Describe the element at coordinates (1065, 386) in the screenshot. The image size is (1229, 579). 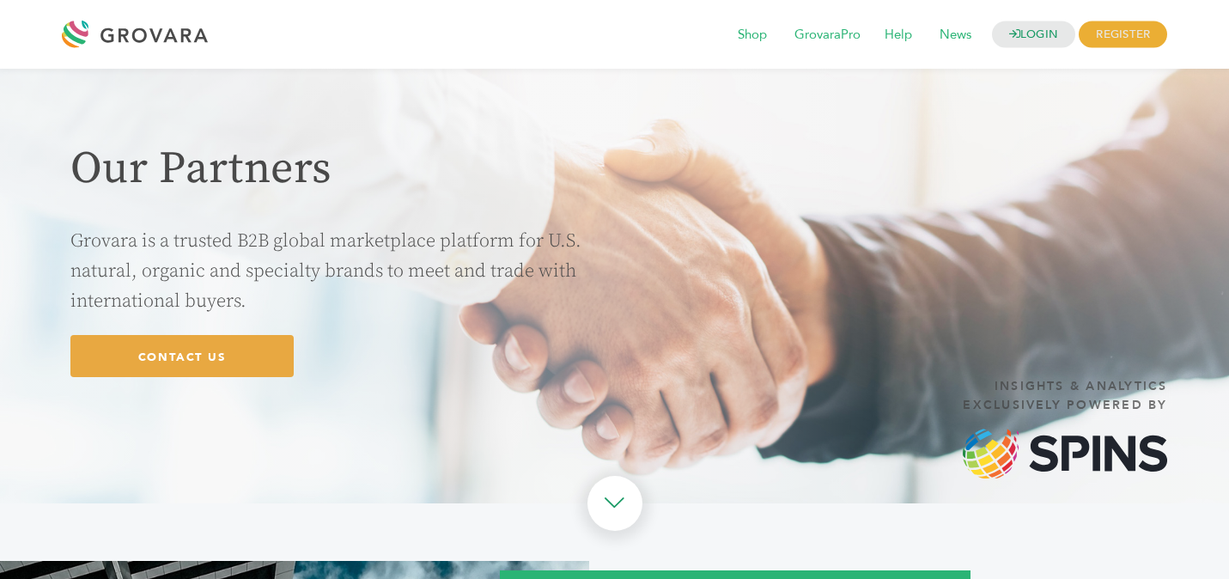
I see `span: Insights & Analytics` at that location.